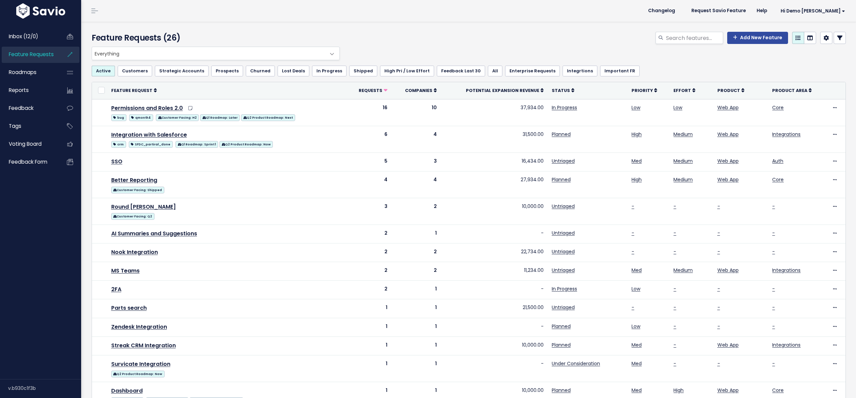  I want to click on span: Feedback, so click(21, 108).